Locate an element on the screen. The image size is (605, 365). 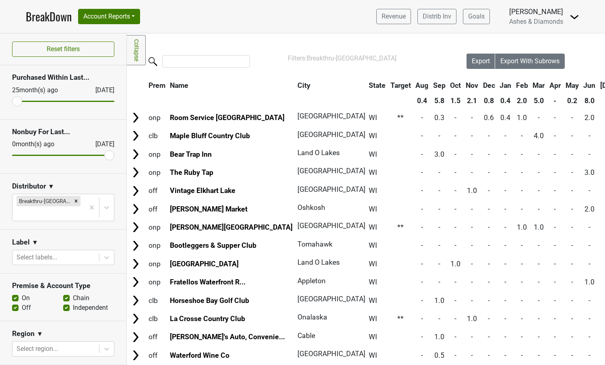
span: Target is located at coordinates (401, 85).